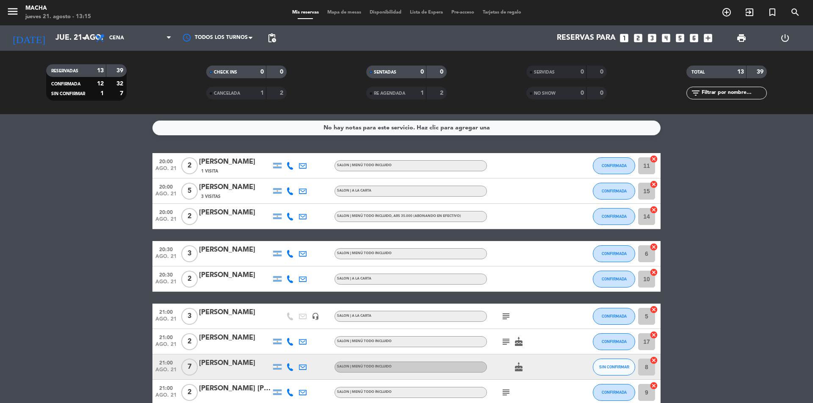  What do you see at coordinates (100, 84) in the screenshot?
I see `strong: 12` at bounding box center [100, 84].